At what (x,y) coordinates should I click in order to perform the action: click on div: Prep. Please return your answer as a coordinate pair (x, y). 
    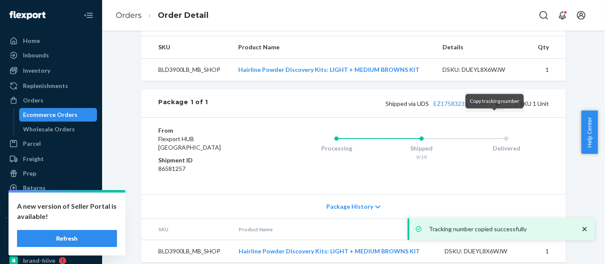
    Looking at the image, I should click on (29, 174).